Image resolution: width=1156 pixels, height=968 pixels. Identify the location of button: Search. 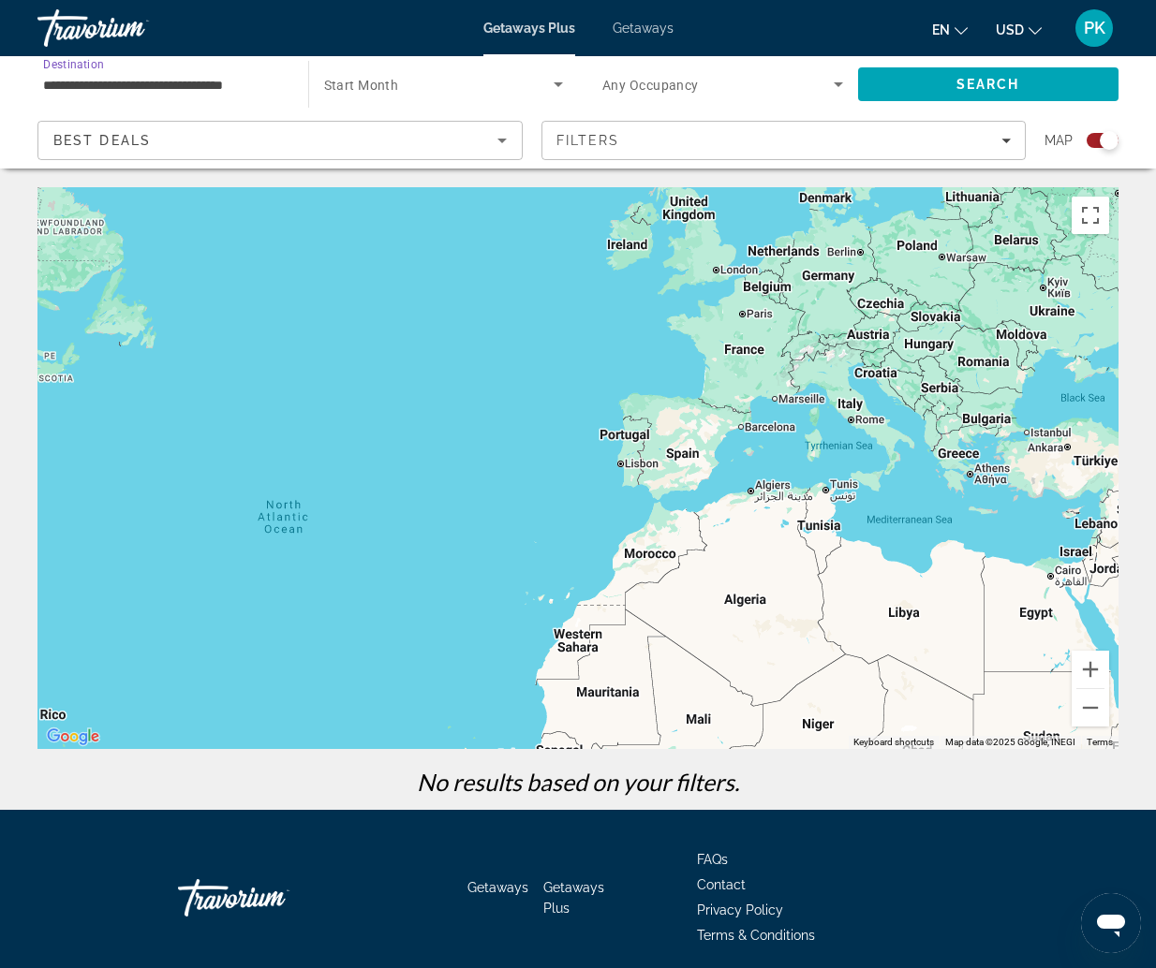
(988, 84).